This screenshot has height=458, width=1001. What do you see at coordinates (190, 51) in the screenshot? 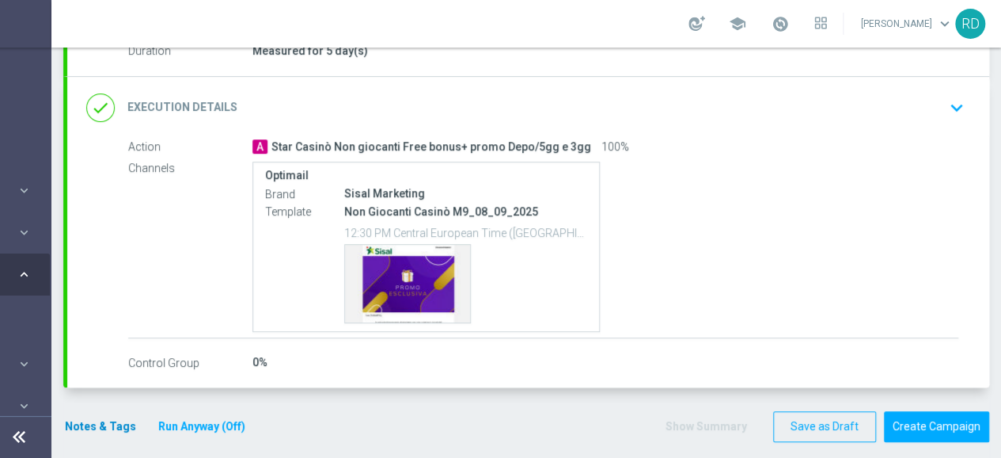
I see `label: Duration` at bounding box center [190, 51].